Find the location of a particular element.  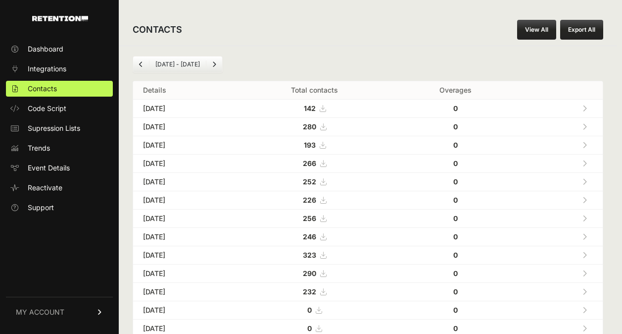

span: Reactivate is located at coordinates (45, 188).